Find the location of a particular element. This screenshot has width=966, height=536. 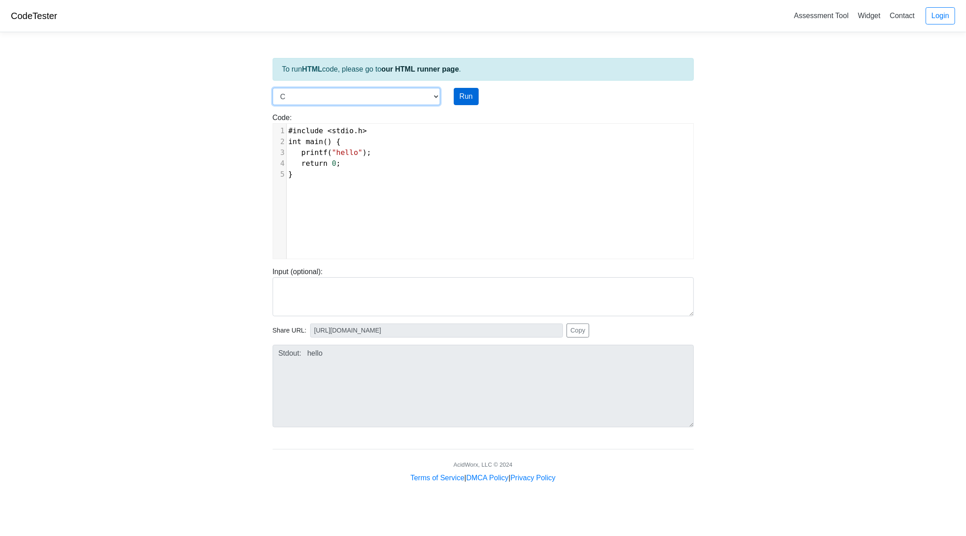

span: "hello" is located at coordinates (347, 152).